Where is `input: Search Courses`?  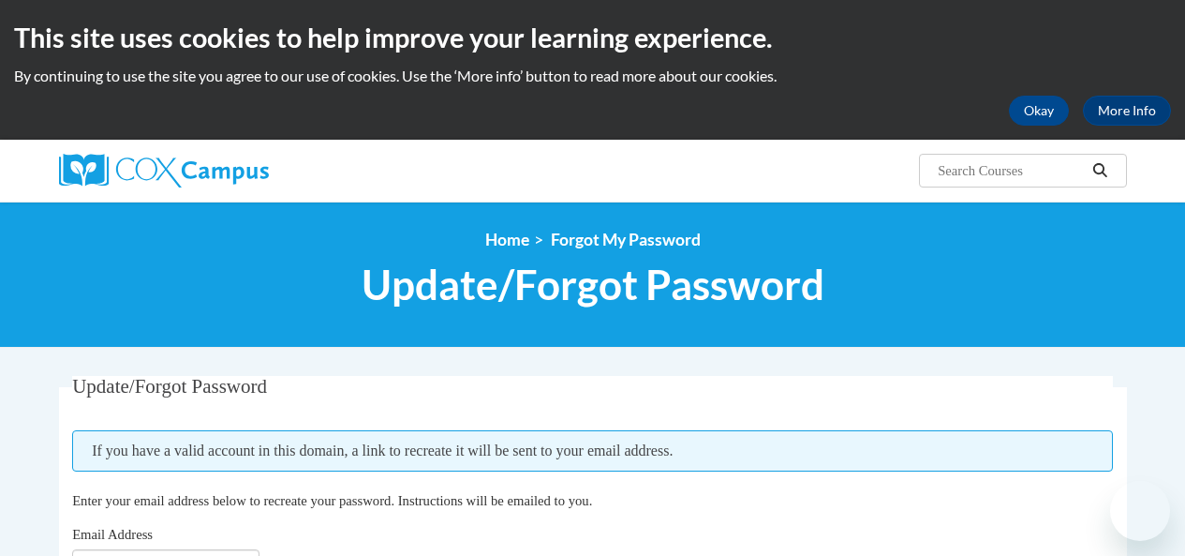
input: Search Courses is located at coordinates (1011, 171).